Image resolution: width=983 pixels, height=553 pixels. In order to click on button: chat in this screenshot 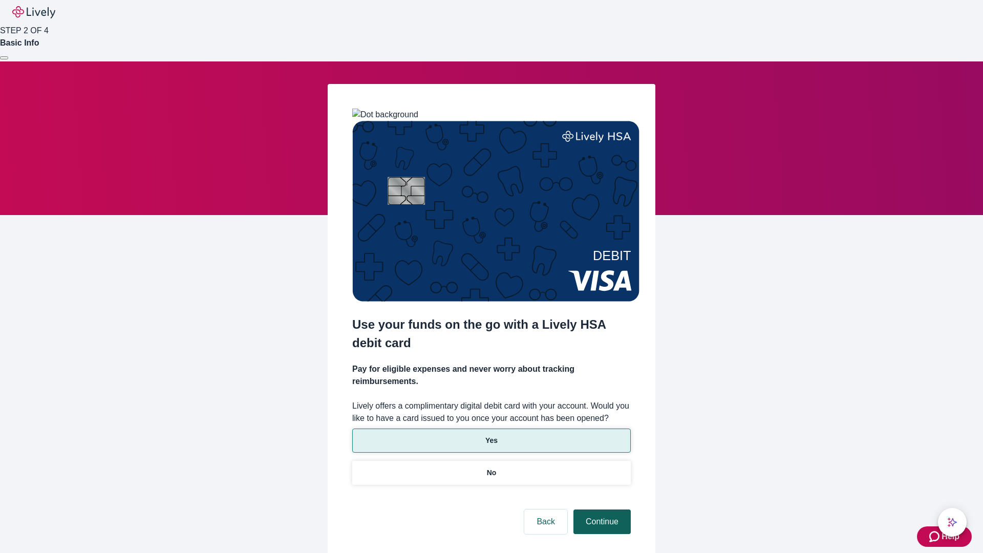, I will do `click(952, 522)`.